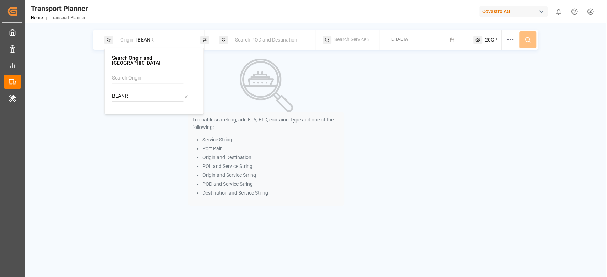  I want to click on a: Home, so click(37, 18).